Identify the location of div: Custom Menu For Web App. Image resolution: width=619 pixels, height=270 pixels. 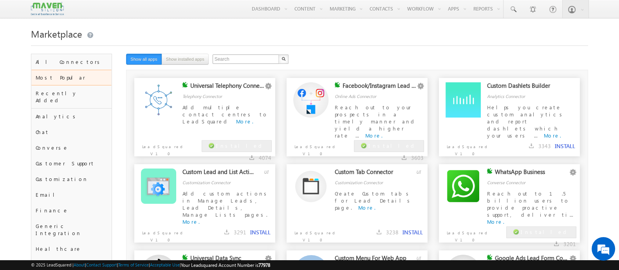
(372, 260).